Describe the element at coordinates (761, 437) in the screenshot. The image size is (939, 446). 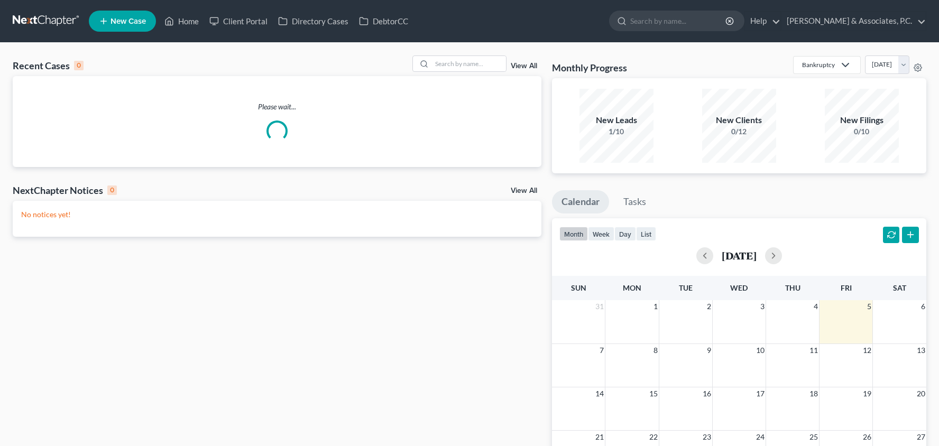
I see `span: 24` at that location.